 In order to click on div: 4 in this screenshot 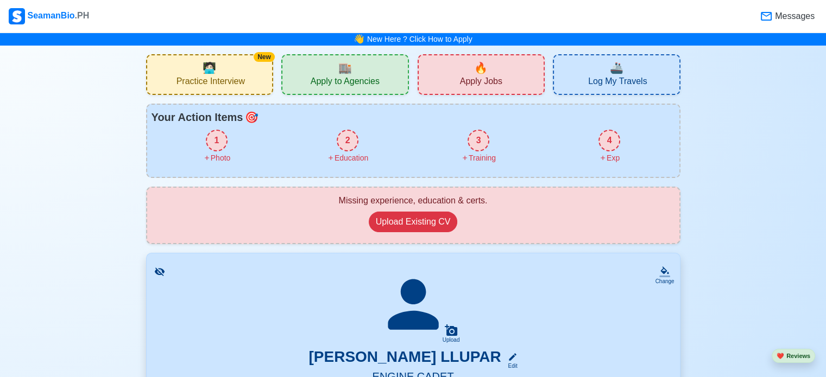, I will do `click(609, 141)`.